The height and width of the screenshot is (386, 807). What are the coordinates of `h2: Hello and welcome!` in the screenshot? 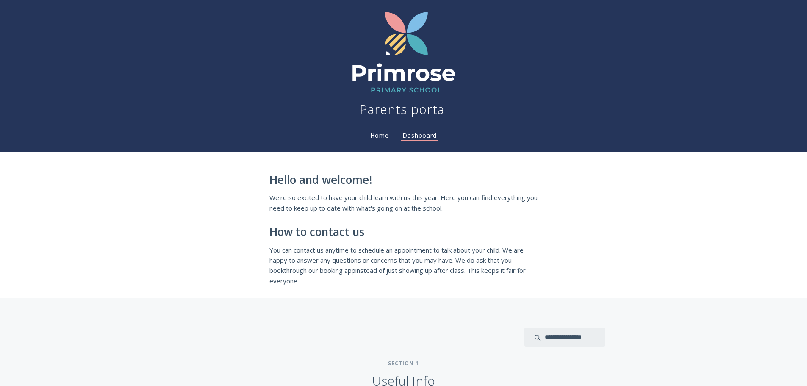 It's located at (404, 180).